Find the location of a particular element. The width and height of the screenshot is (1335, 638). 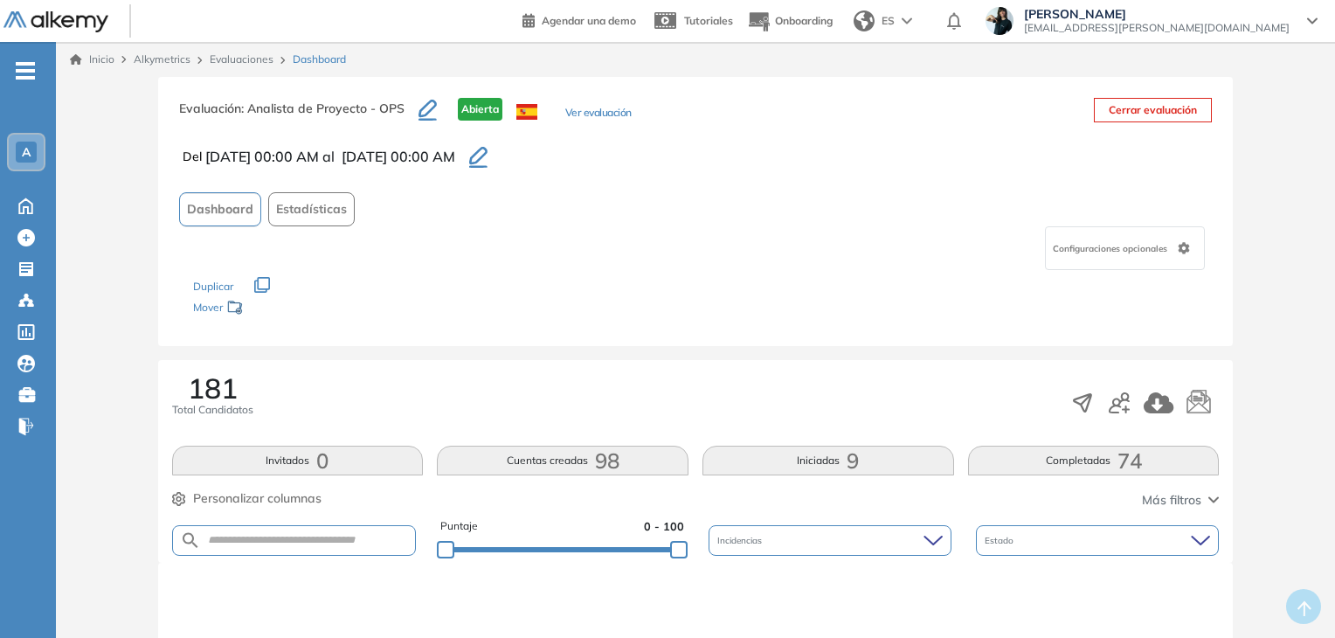

button: Onboarding is located at coordinates (790, 21).